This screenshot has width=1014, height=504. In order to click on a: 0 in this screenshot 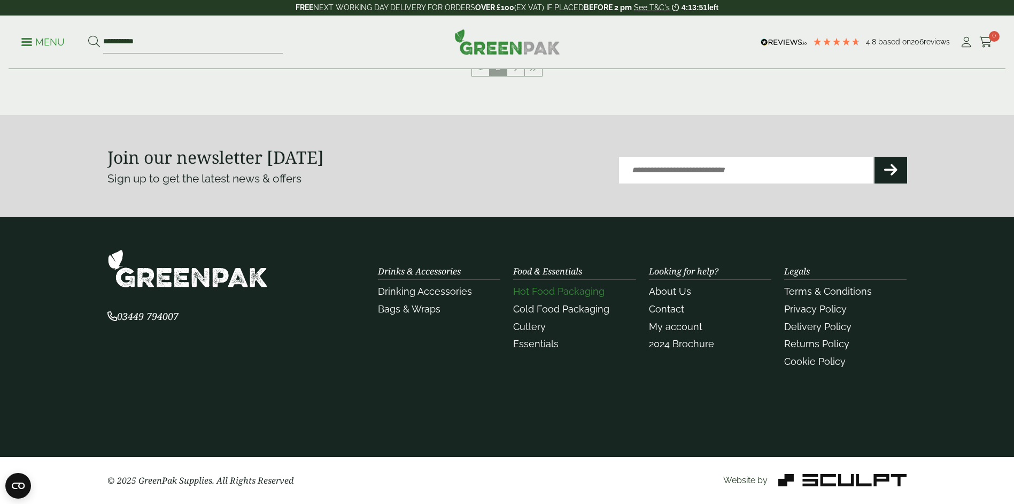, I will do `click(986, 42)`.